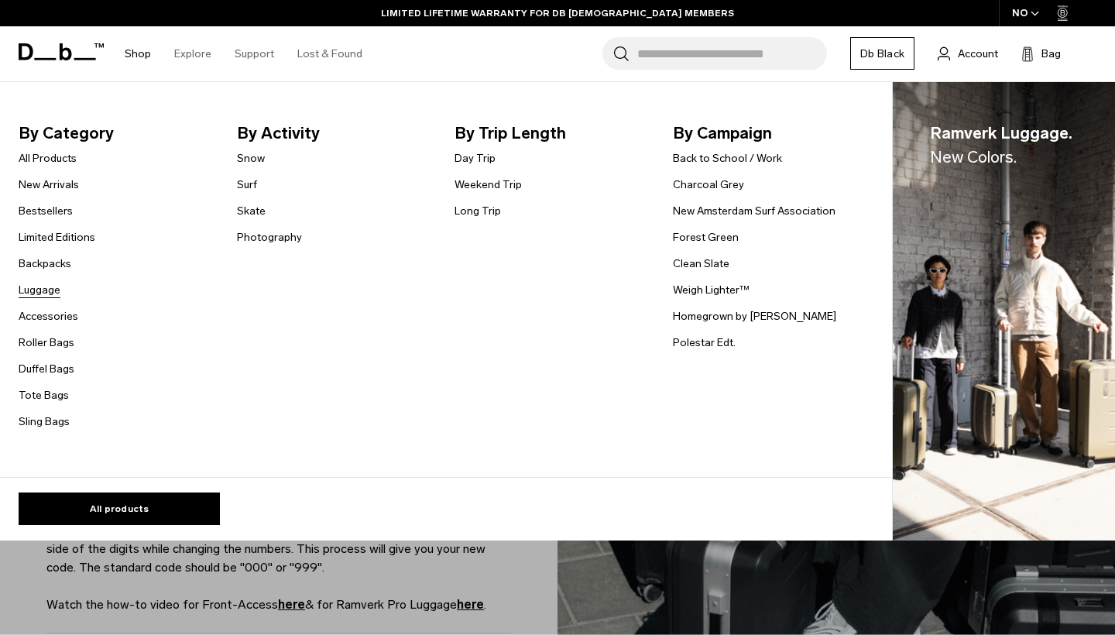 Image resolution: width=1115 pixels, height=635 pixels. I want to click on a: Bestsellers, so click(46, 211).